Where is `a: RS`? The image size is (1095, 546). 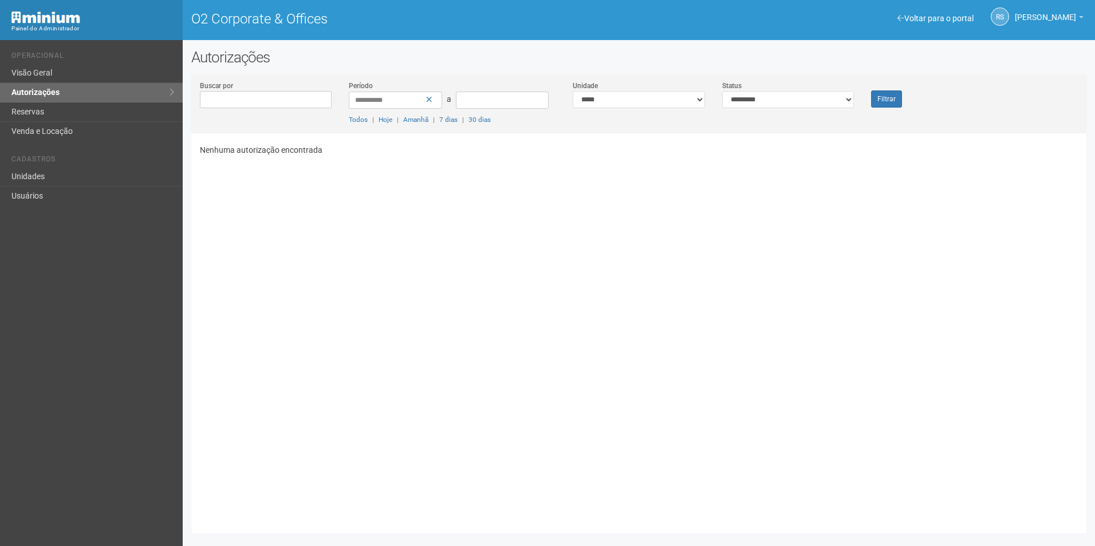
a: RS is located at coordinates (1000, 17).